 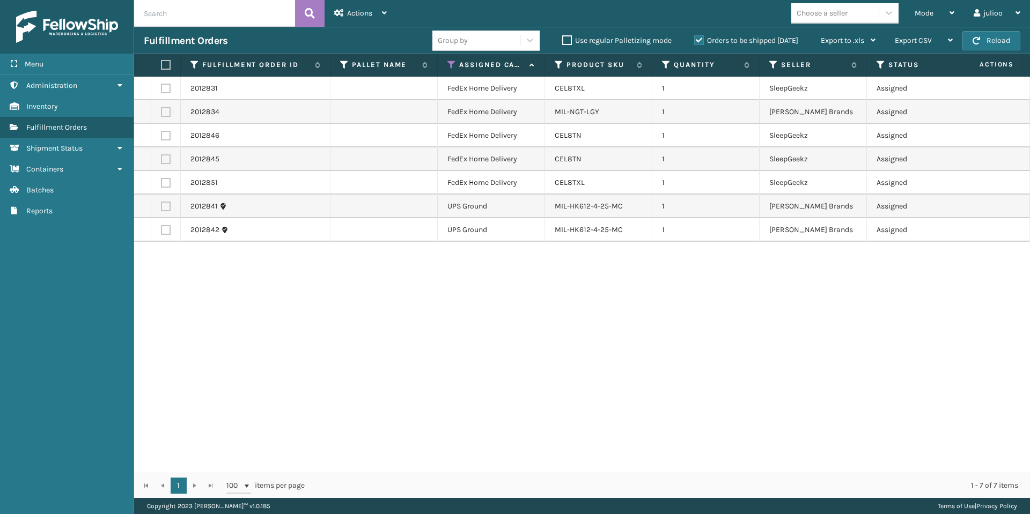 I want to click on a: 2012834, so click(x=205, y=112).